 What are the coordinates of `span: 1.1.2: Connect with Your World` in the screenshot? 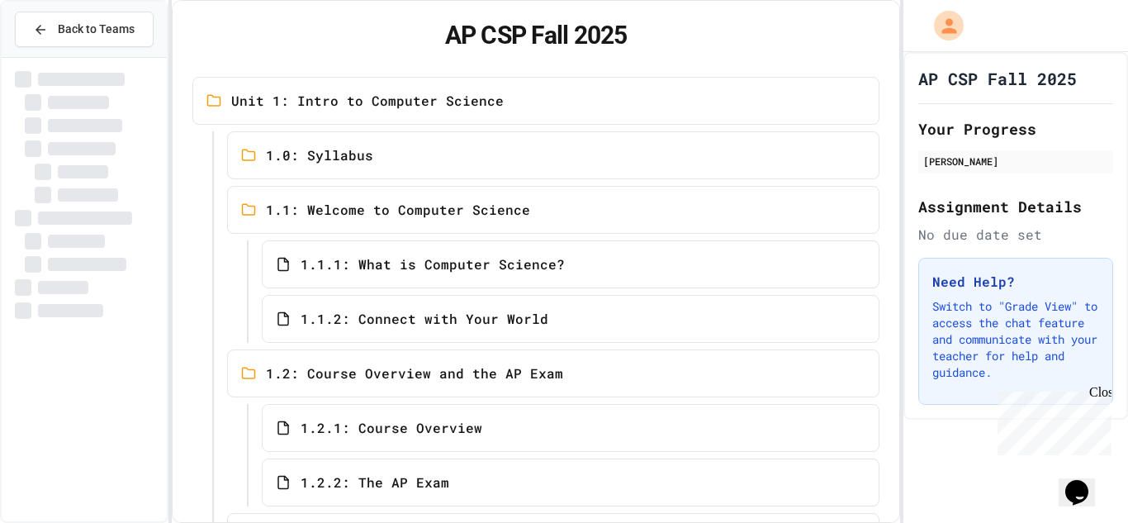 It's located at (424, 319).